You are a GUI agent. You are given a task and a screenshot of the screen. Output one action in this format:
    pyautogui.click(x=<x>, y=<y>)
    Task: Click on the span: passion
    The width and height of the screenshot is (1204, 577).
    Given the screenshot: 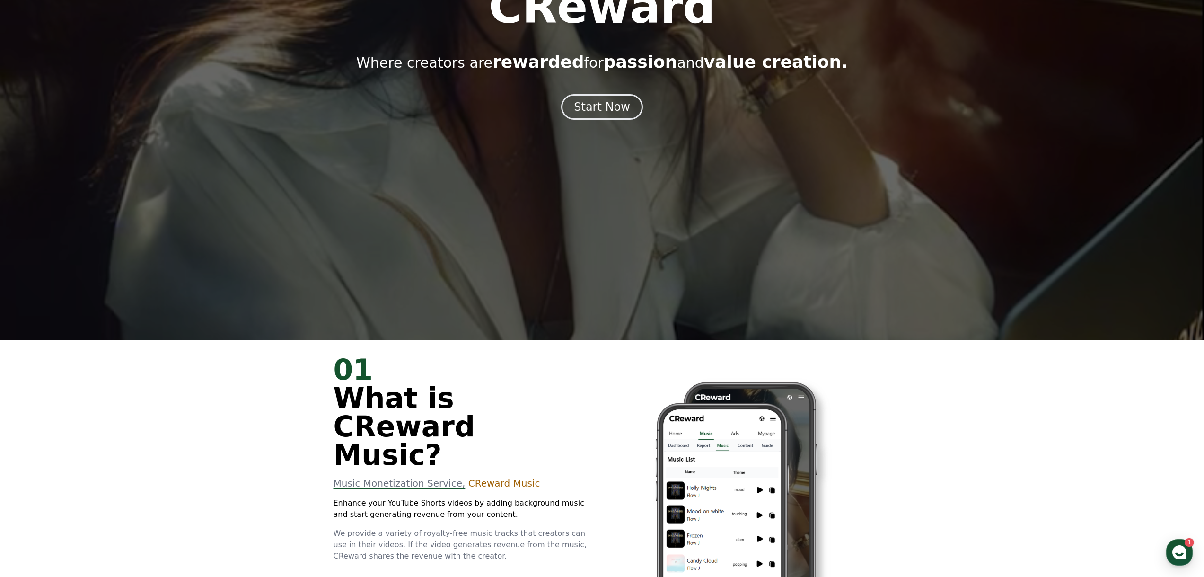 What is the action you would take?
    pyautogui.click(x=641, y=62)
    